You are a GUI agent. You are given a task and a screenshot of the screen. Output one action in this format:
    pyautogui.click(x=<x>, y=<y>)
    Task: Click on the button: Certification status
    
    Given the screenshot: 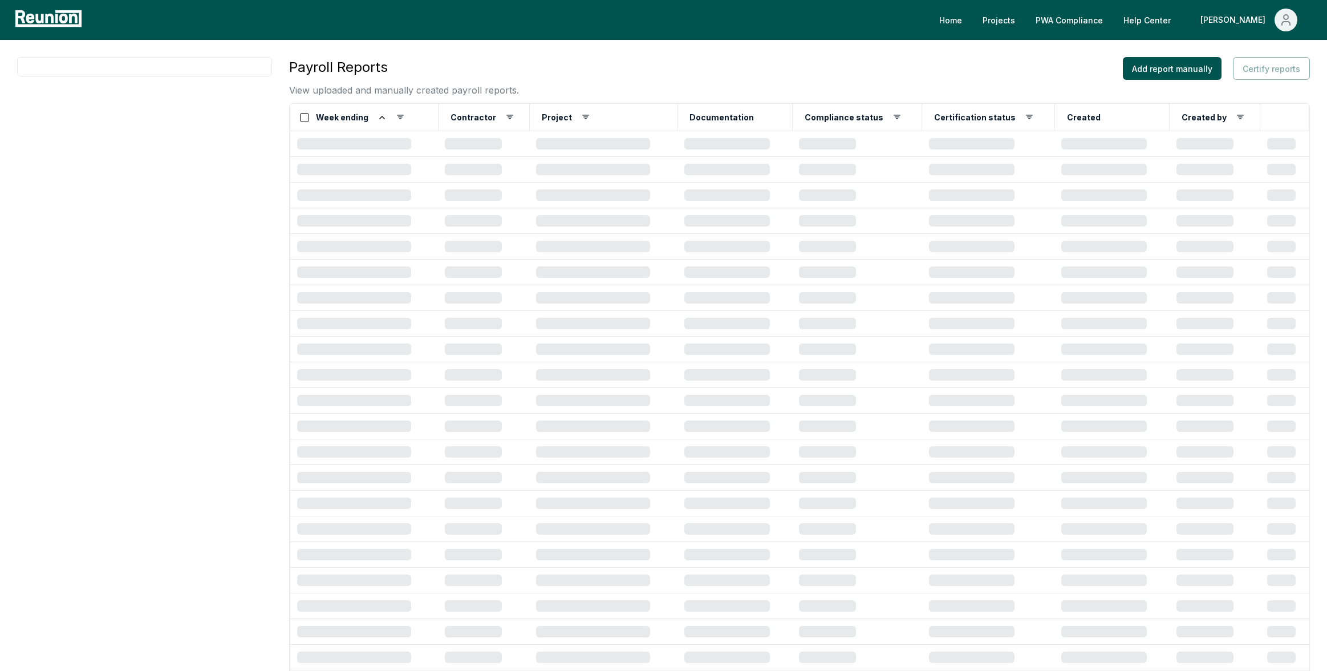 What is the action you would take?
    pyautogui.click(x=975, y=117)
    